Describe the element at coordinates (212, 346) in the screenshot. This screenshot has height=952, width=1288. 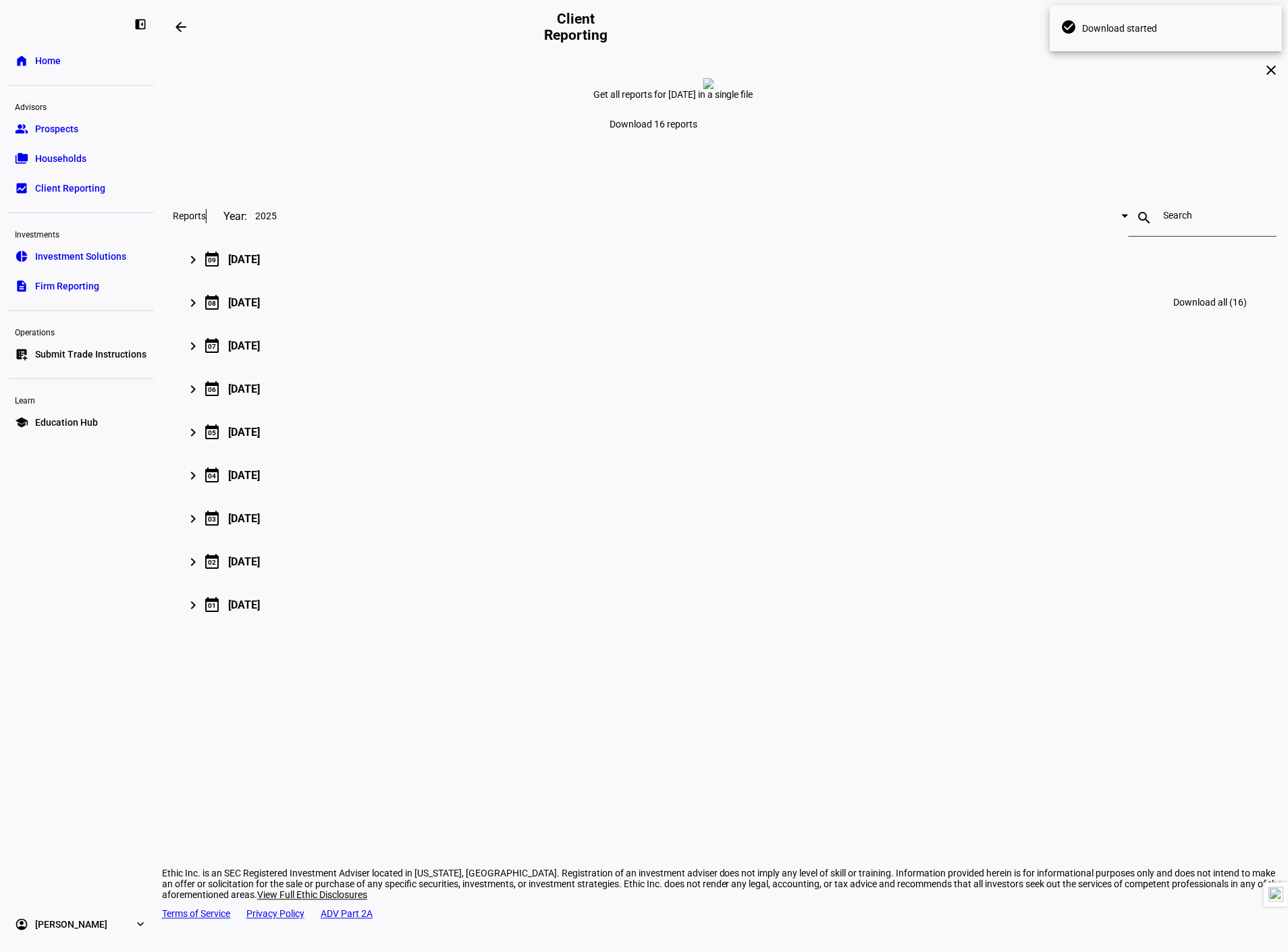
I see `div: 07` at that location.